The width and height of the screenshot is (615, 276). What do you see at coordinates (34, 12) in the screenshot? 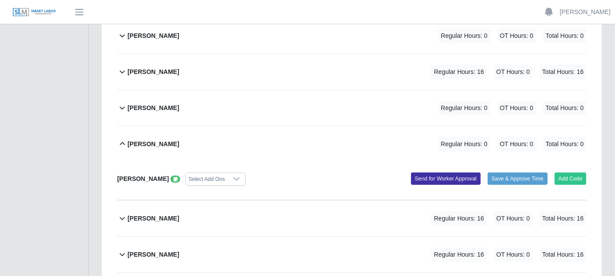
I see `img: SLM Logo` at bounding box center [34, 12].